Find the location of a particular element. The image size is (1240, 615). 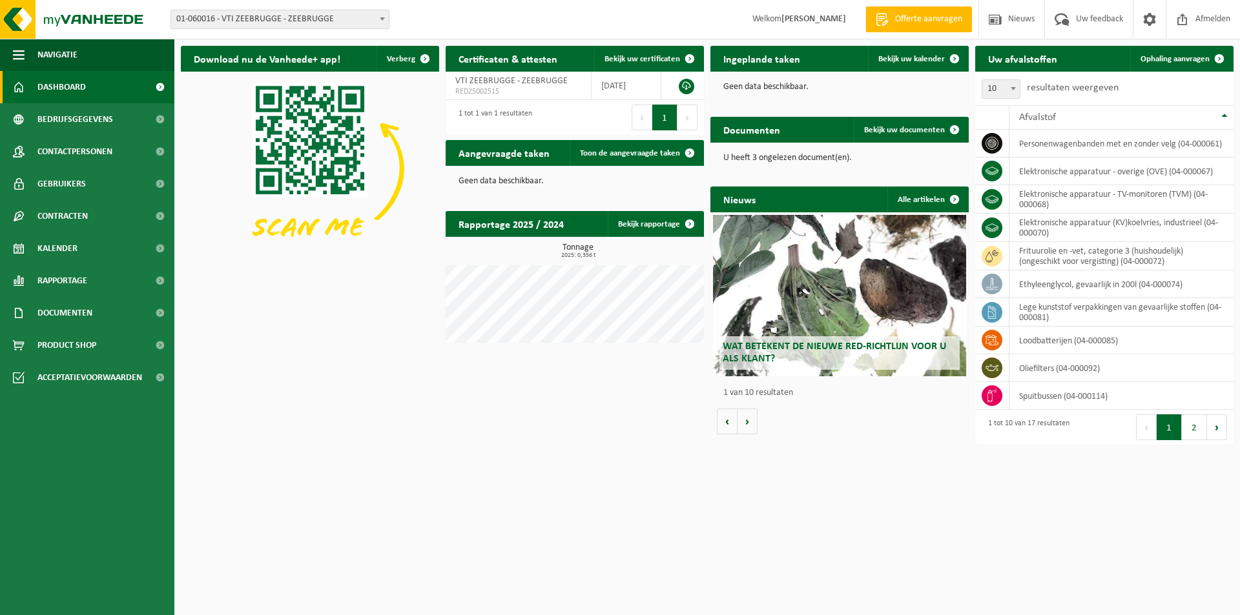

h2: Rapportage 2025 / 2024 is located at coordinates (511, 223).